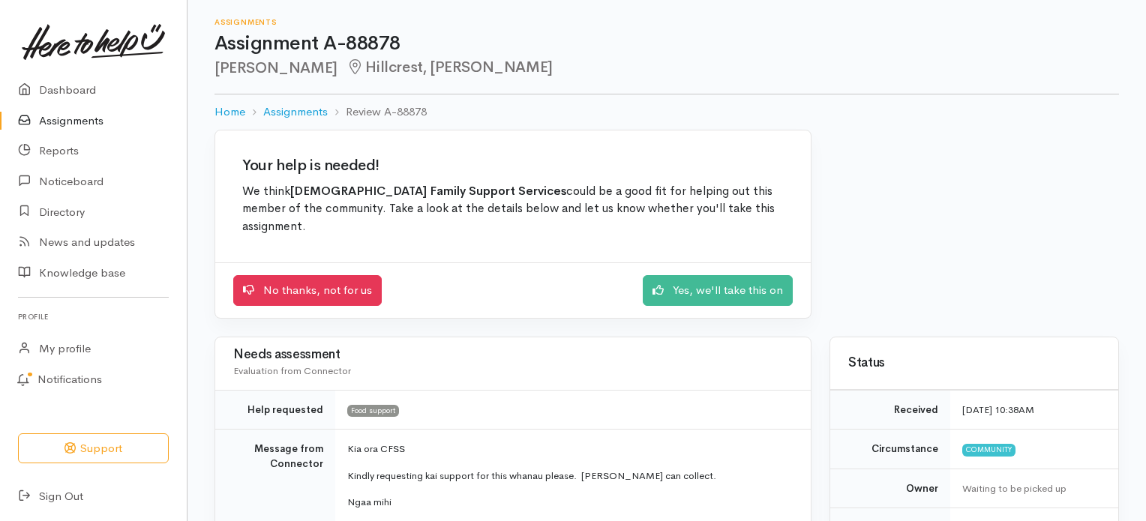 This screenshot has height=521, width=1146. Describe the element at coordinates (295, 112) in the screenshot. I see `a: Assignments` at that location.